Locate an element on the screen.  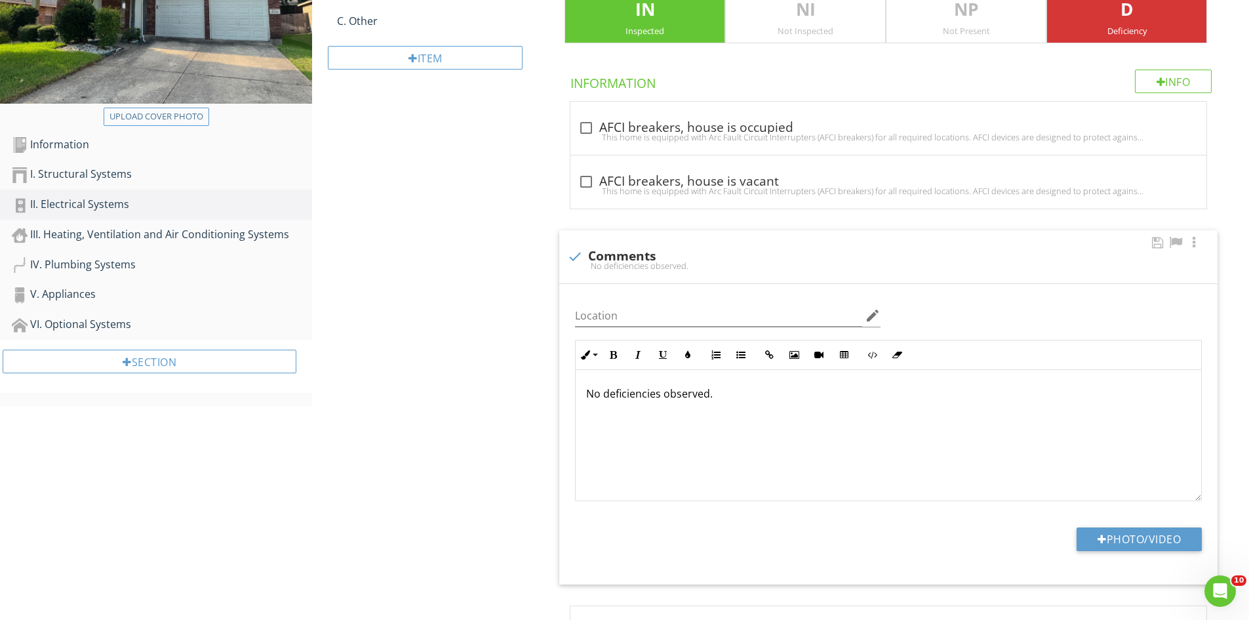
button: Insert Image (Ctrl+P) is located at coordinates (794, 355).